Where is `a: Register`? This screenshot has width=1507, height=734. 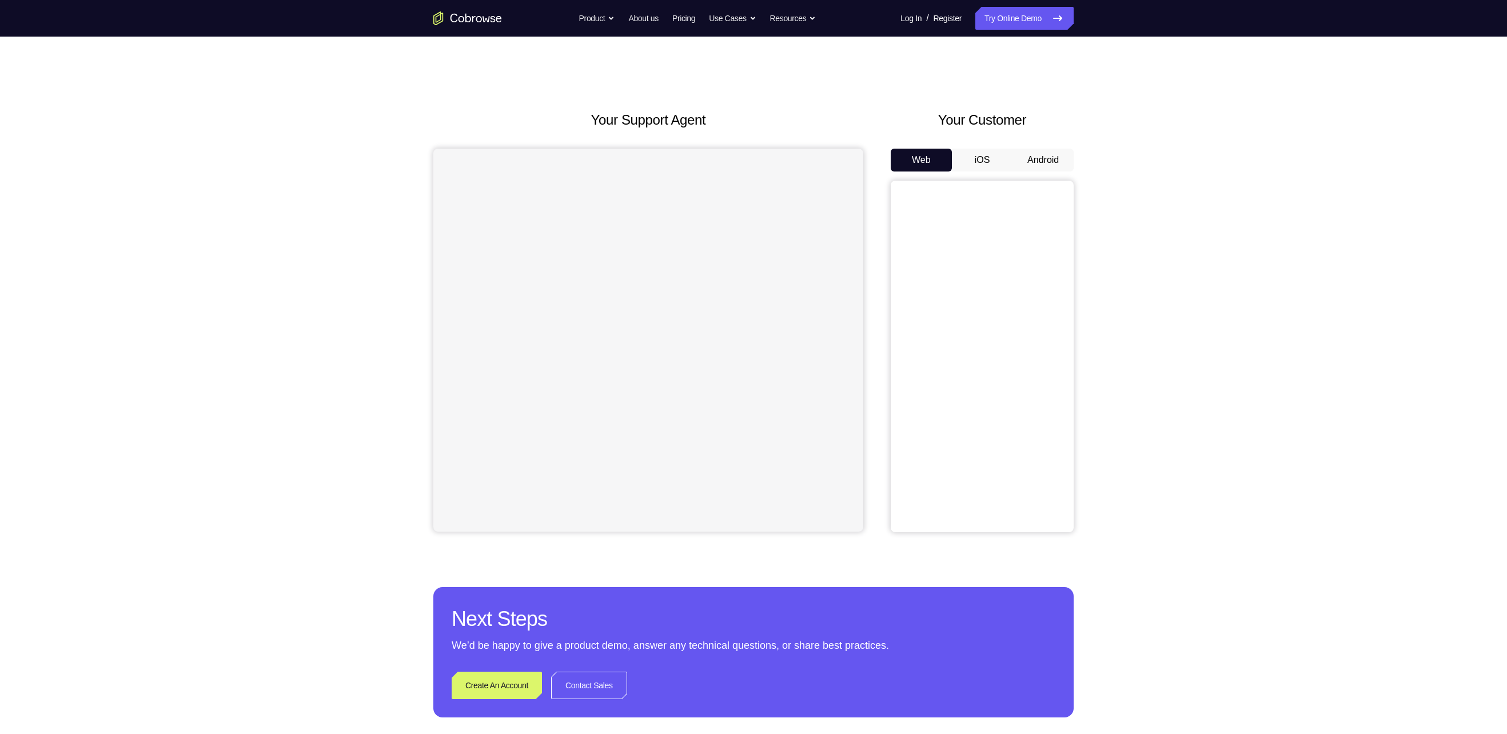 a: Register is located at coordinates (947, 18).